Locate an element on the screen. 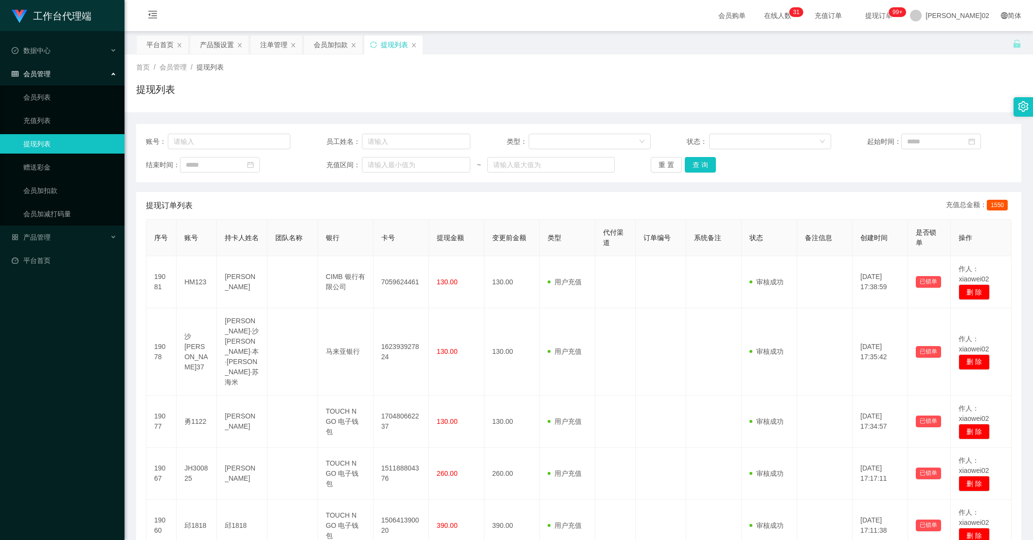 The height and width of the screenshot is (540, 1033). a: 赠送彩金 is located at coordinates (70, 167).